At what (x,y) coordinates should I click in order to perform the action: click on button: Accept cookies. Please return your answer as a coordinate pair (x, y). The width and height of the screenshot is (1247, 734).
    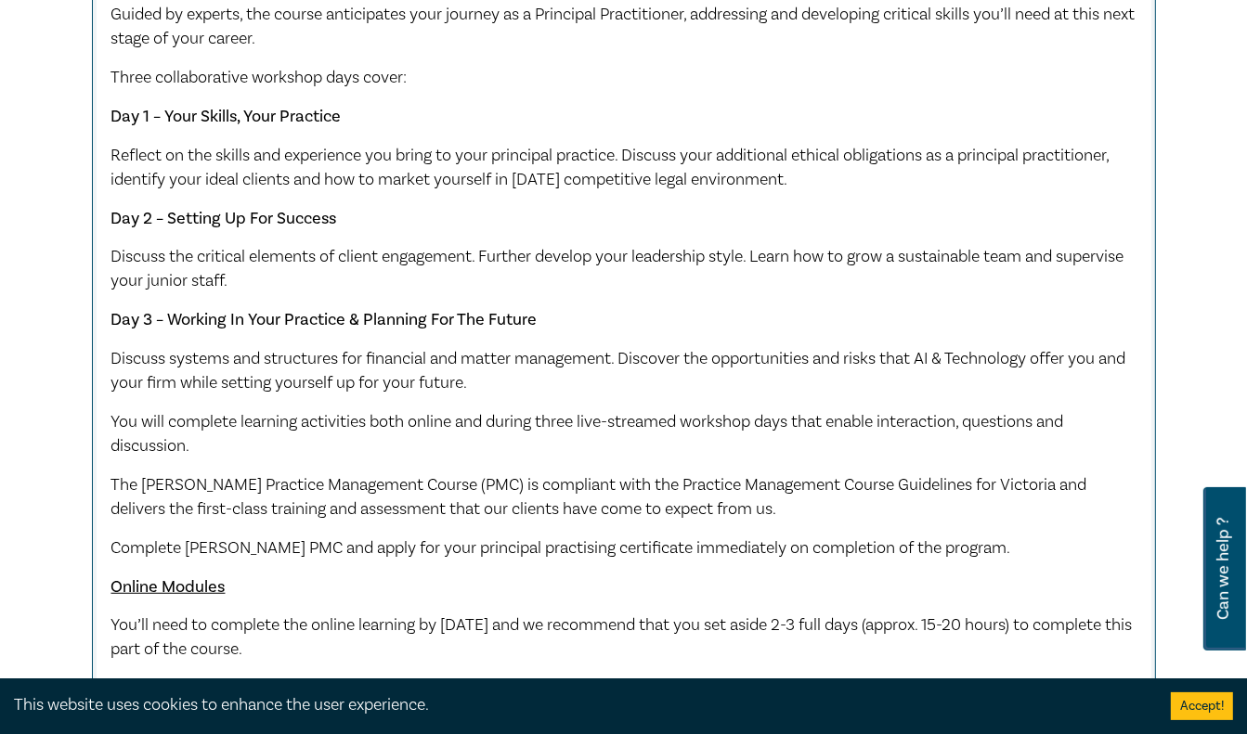
    Looking at the image, I should click on (1201, 706).